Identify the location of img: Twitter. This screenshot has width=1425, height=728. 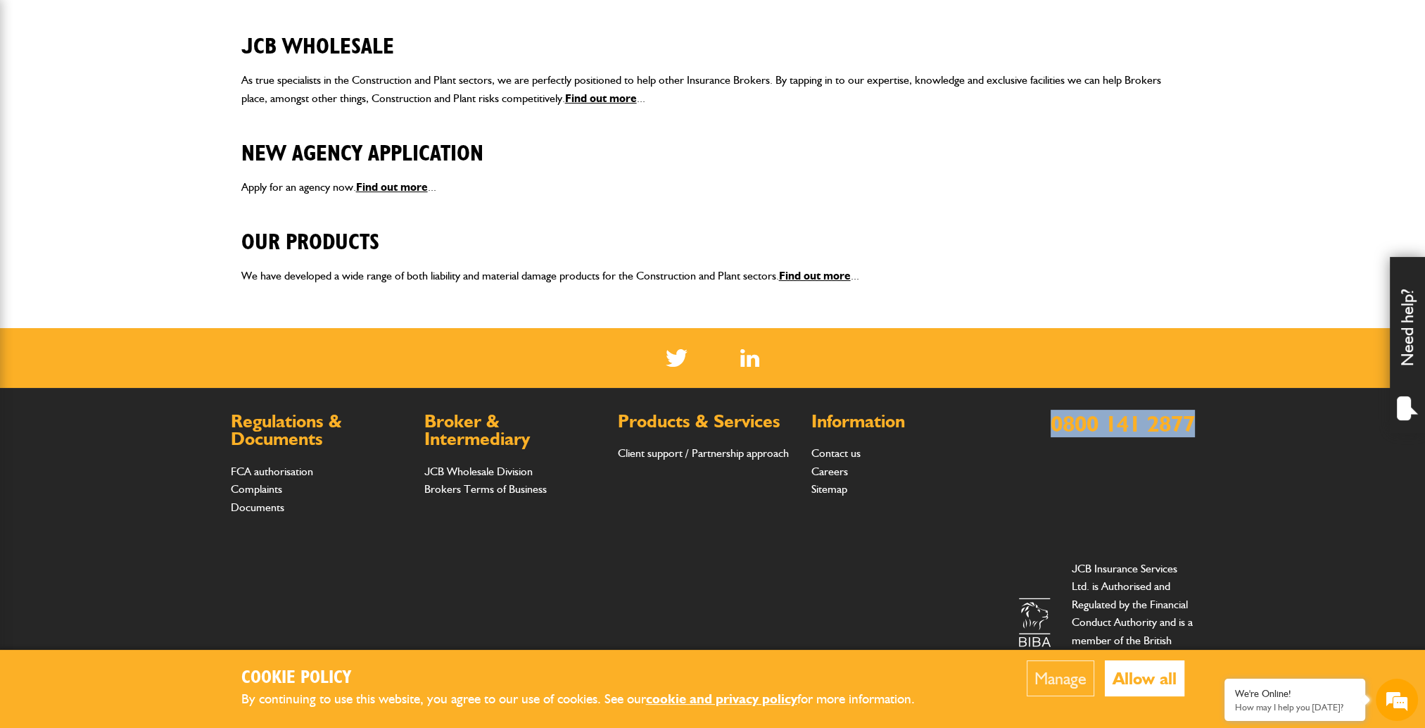
(676, 358).